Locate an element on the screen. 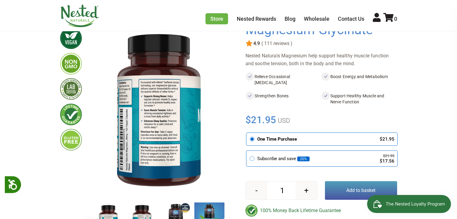  span: $21.95 is located at coordinates (261, 120).